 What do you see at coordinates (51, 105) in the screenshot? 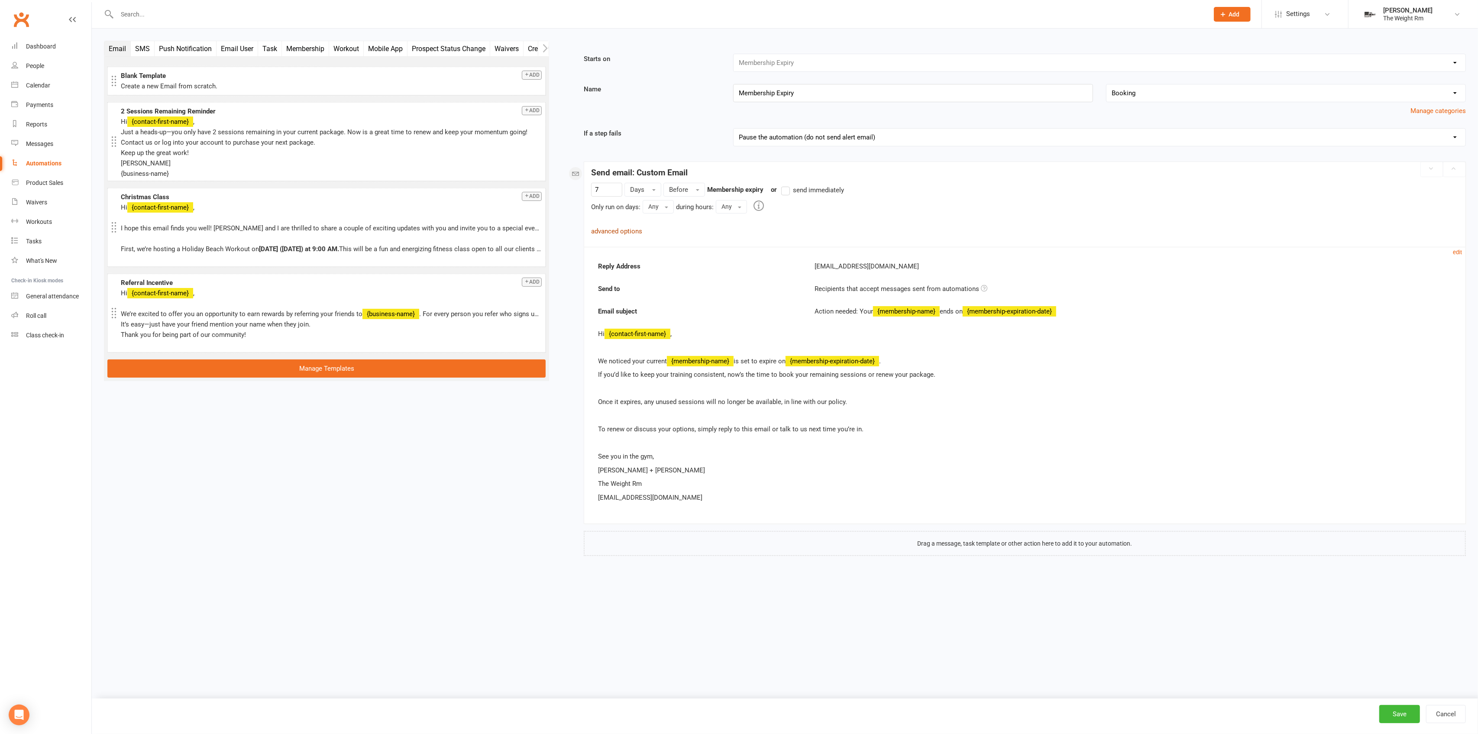
I see `a: Payments` at bounding box center [51, 105].